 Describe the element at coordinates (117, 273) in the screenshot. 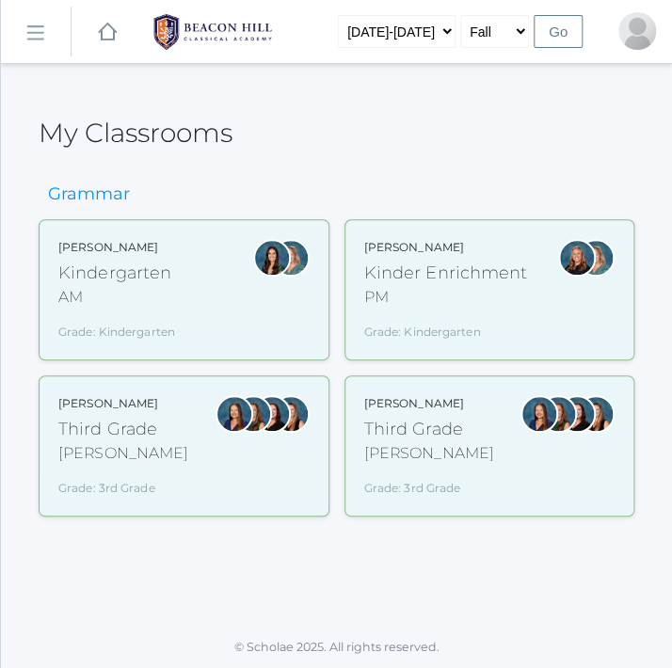

I see `div: Kindergarten` at that location.